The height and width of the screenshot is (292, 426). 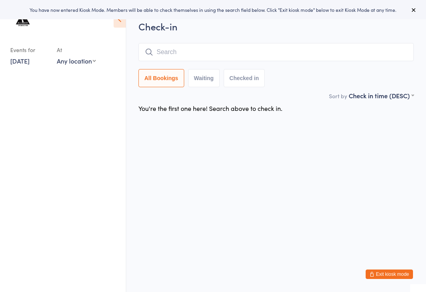 What do you see at coordinates (276, 26) in the screenshot?
I see `h2: Check-in` at bounding box center [276, 26].